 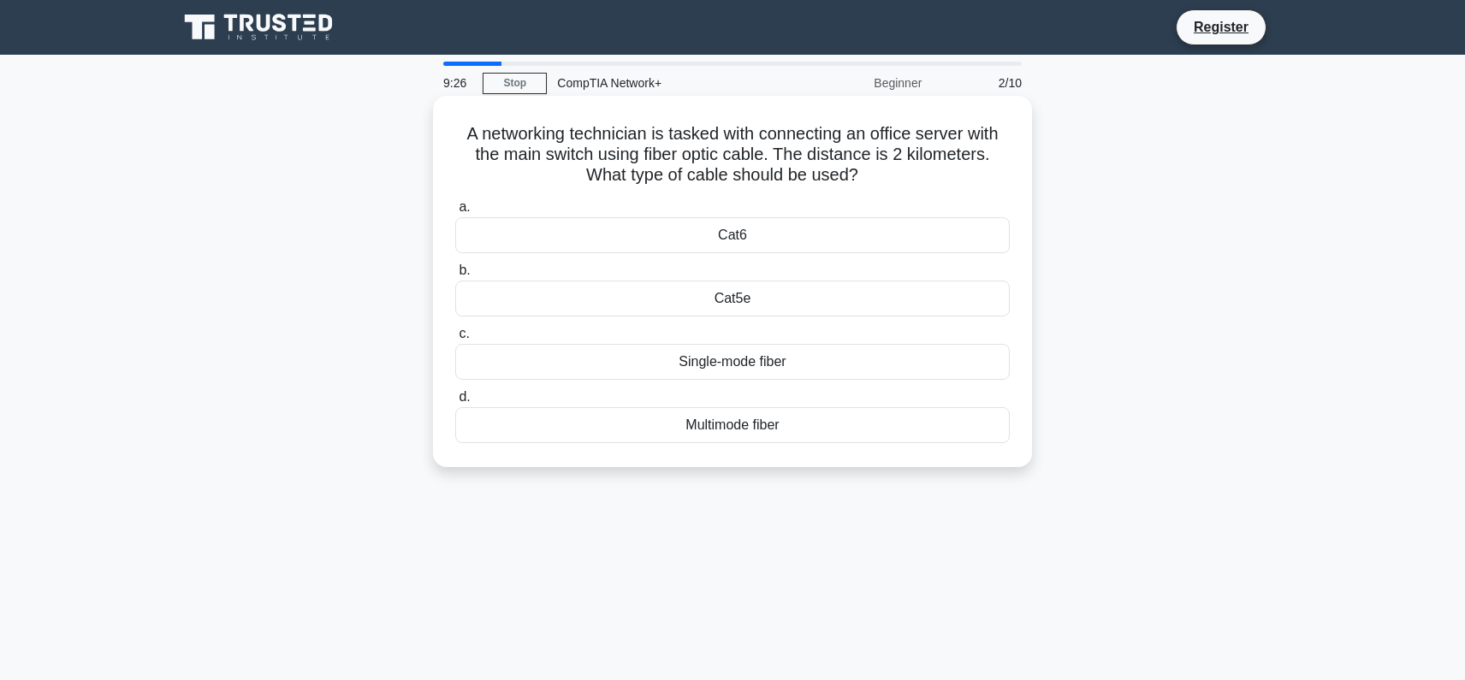 What do you see at coordinates (732, 425) in the screenshot?
I see `div: Multimode fiber` at bounding box center [732, 425].